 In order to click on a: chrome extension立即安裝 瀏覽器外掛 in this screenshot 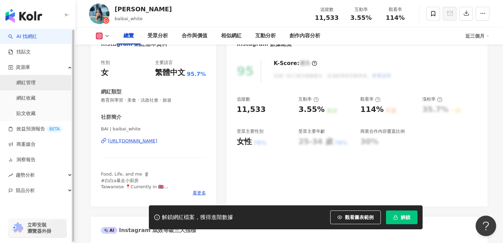, I will do `click(38, 228)`.